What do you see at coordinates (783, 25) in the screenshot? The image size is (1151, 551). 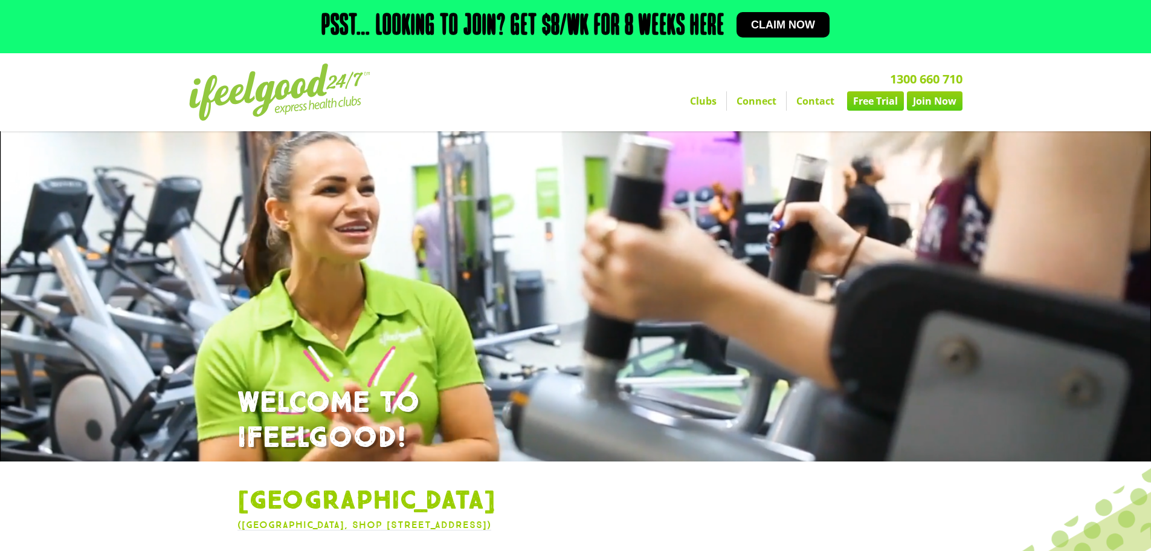 I see `span: Claim now` at bounding box center [783, 25].